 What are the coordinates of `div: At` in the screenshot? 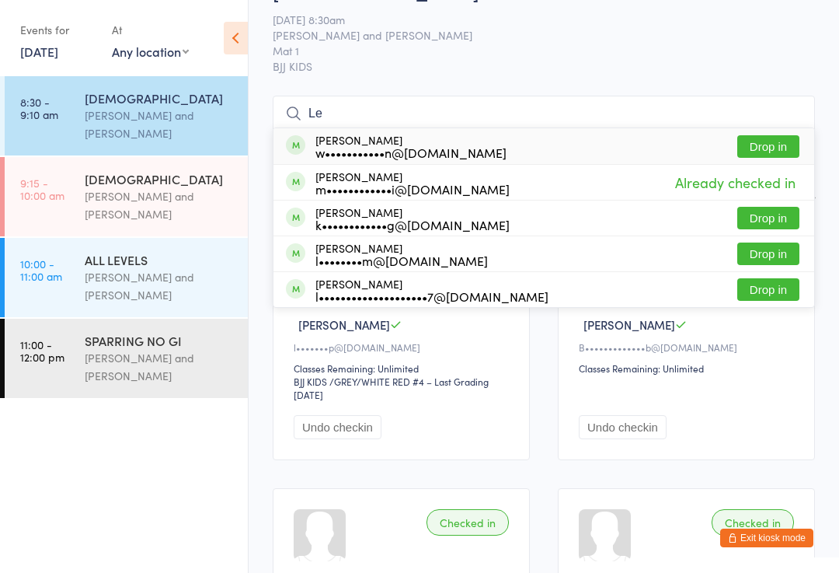 It's located at (150, 30).